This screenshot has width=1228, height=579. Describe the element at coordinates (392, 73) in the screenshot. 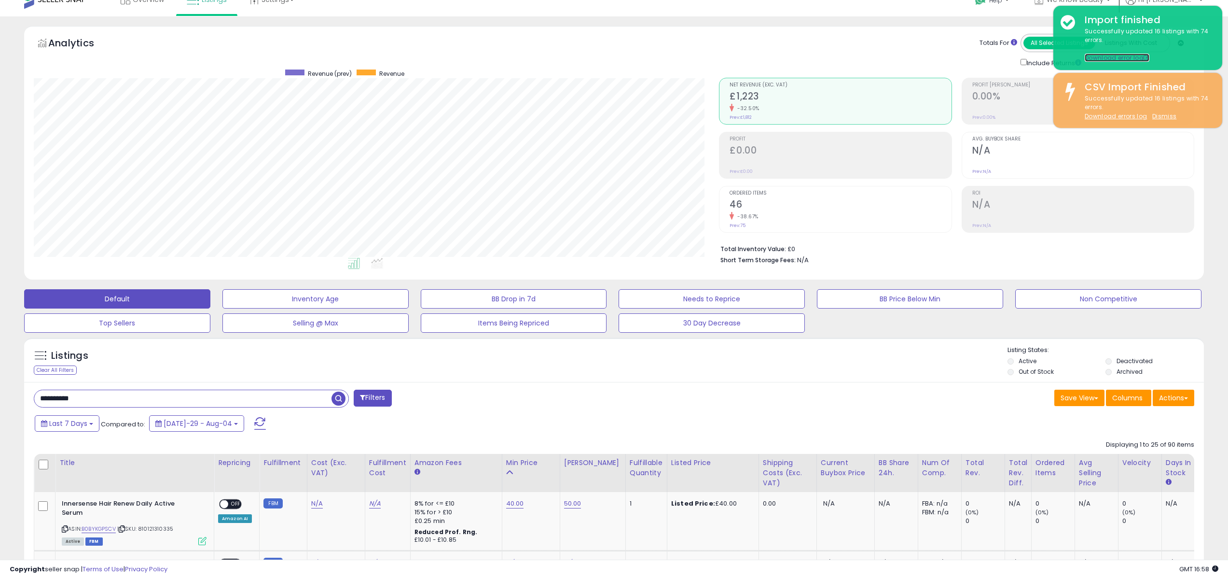

I see `span: Revenue` at that location.